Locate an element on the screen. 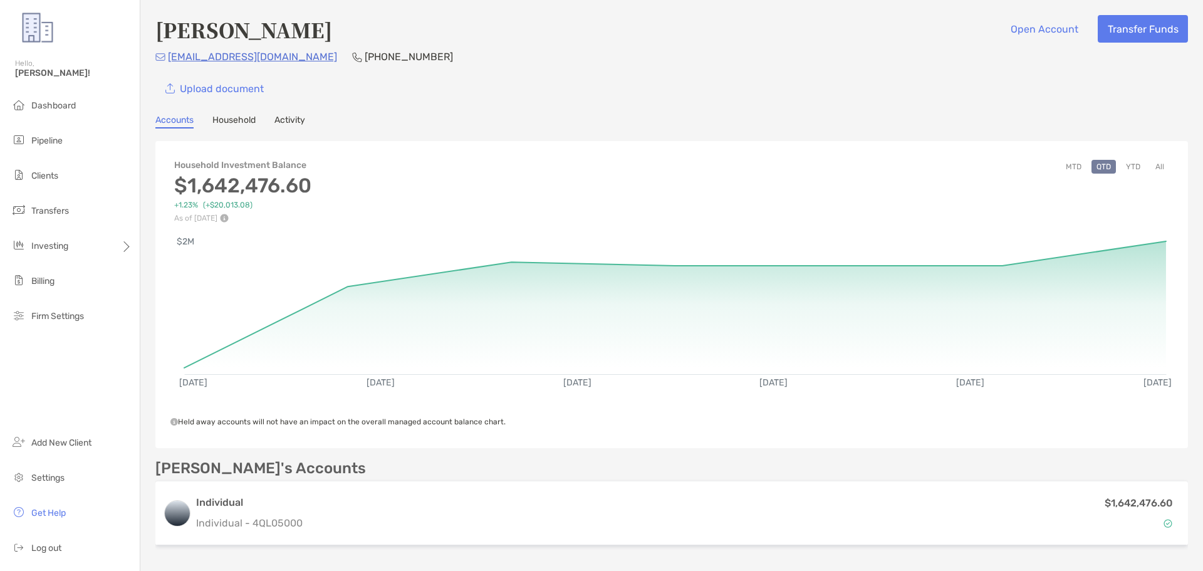 Image resolution: width=1203 pixels, height=571 pixels. img: settings icon is located at coordinates (19, 477).